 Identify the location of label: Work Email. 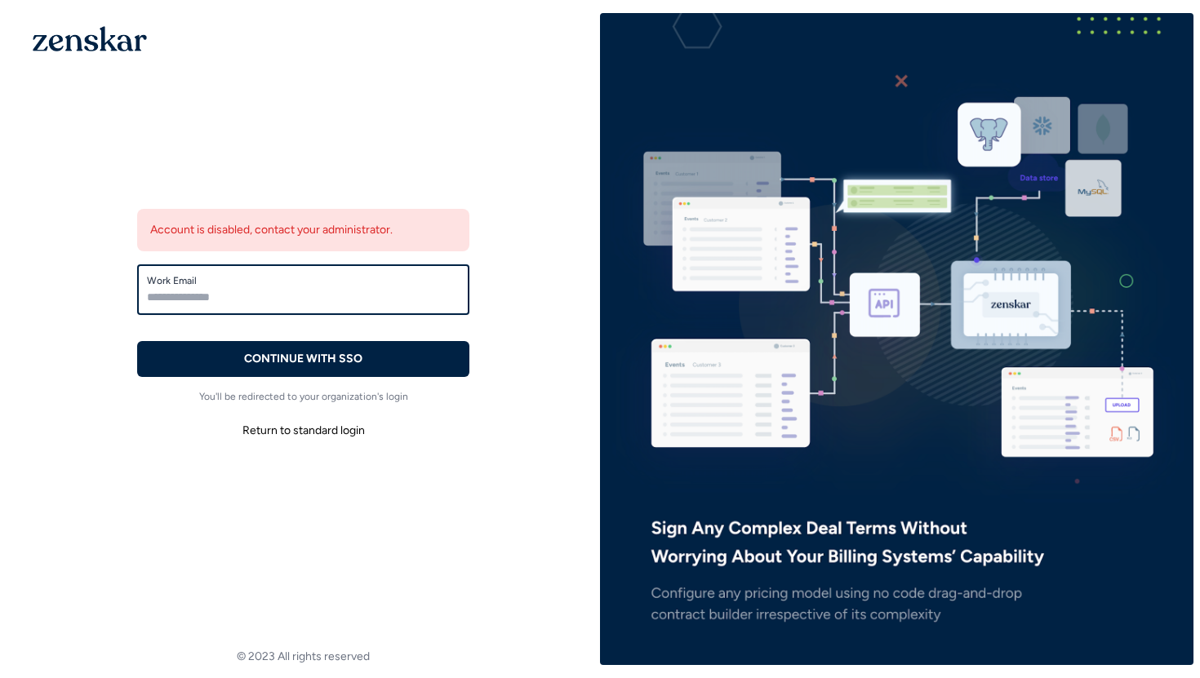
(303, 281).